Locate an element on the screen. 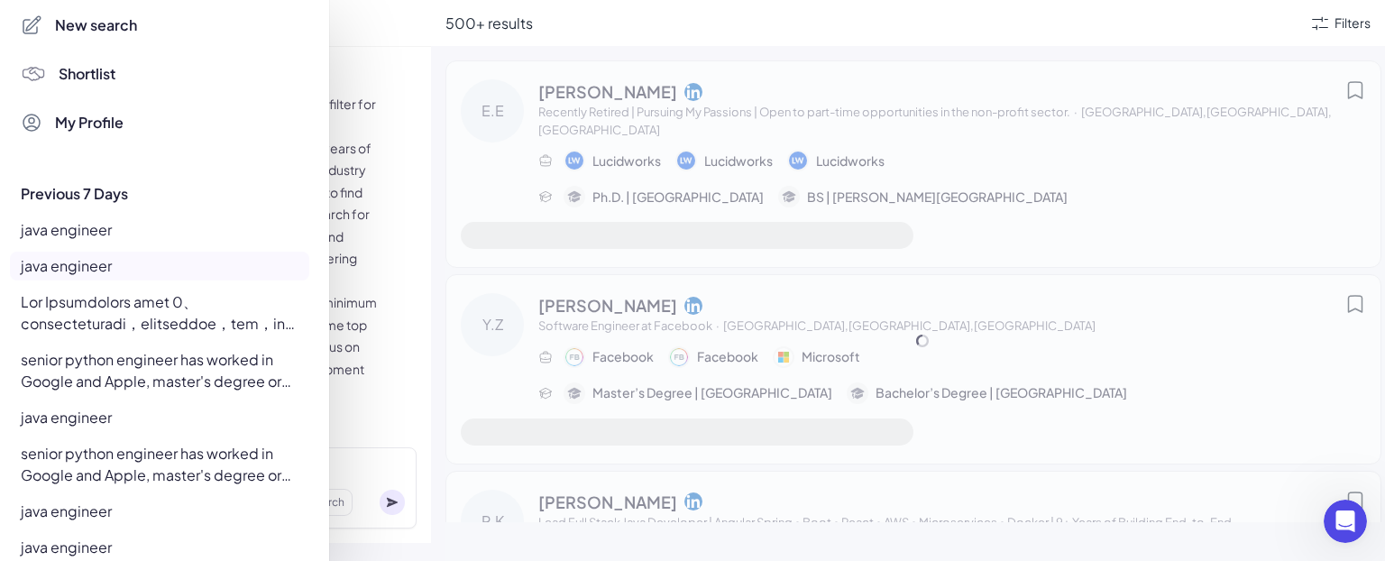 The height and width of the screenshot is (561, 1385). span: My Profile is located at coordinates (89, 123).